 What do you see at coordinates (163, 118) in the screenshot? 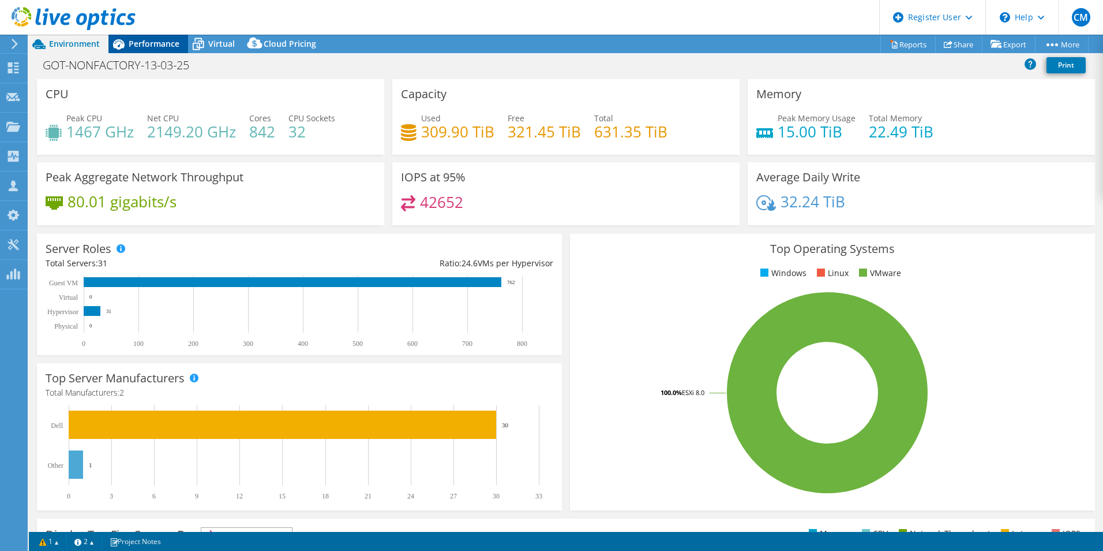
I see `span: Net CPU` at bounding box center [163, 118].